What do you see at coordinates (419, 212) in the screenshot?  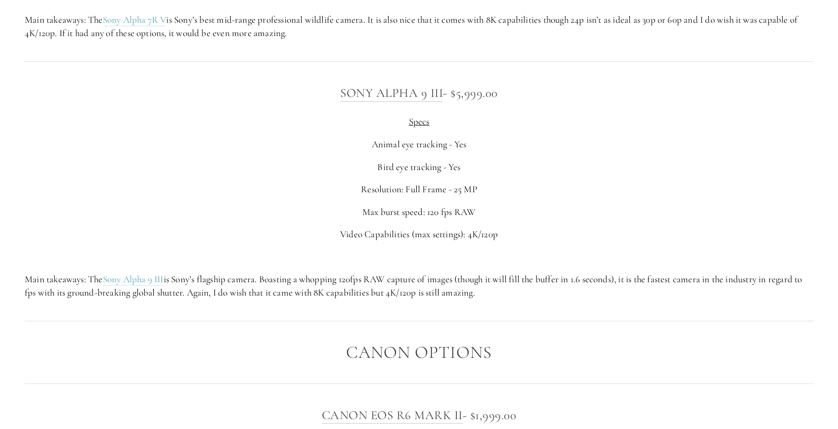 I see `p: Max burst speed: 120 fps RAW` at bounding box center [419, 212].